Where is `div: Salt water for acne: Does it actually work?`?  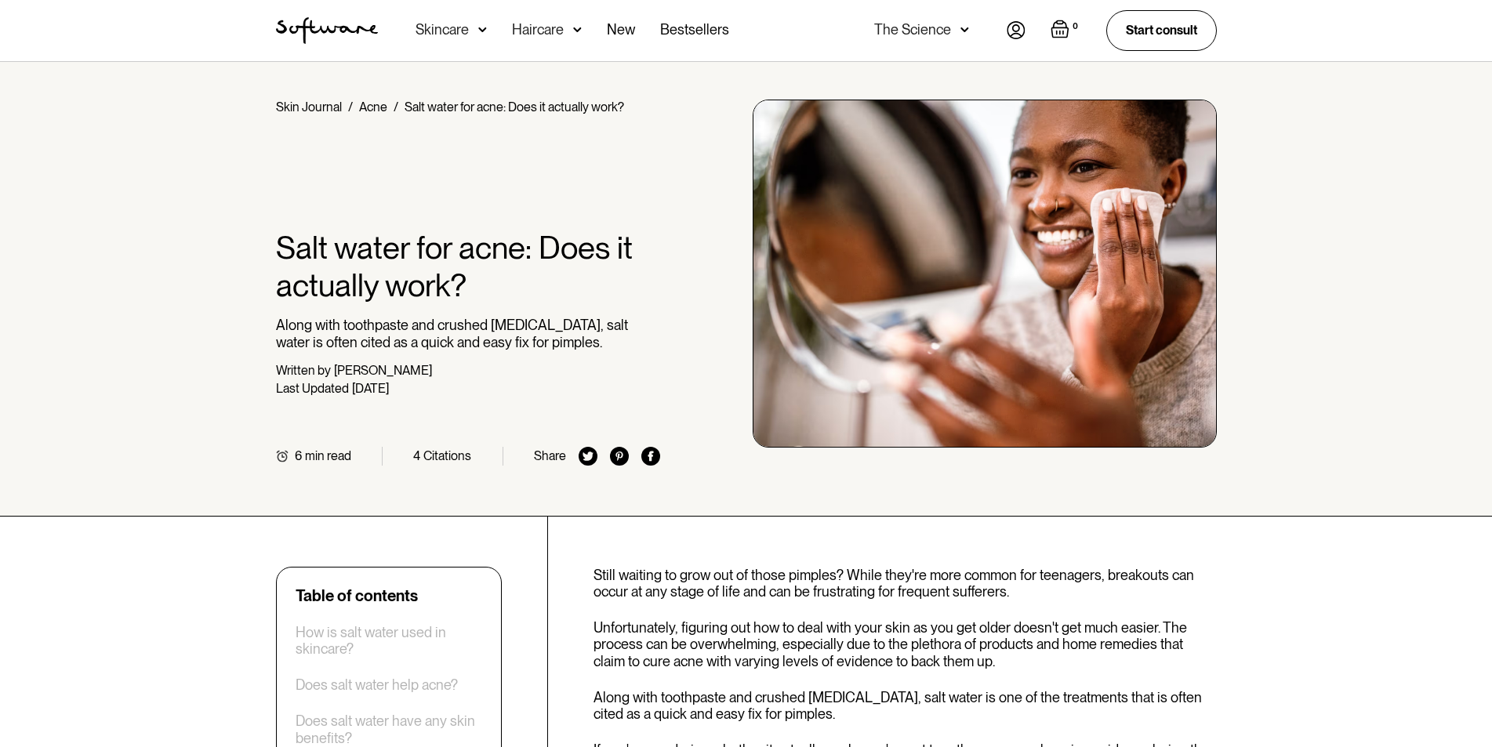
div: Salt water for acne: Does it actually work? is located at coordinates (514, 107).